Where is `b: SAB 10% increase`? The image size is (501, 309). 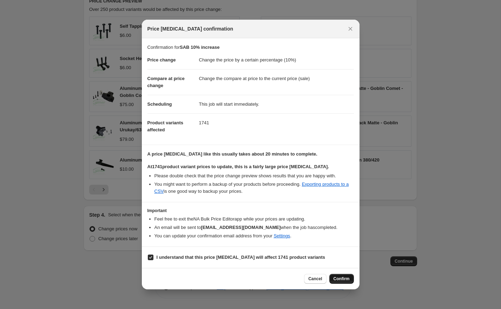 b: SAB 10% increase is located at coordinates (199, 47).